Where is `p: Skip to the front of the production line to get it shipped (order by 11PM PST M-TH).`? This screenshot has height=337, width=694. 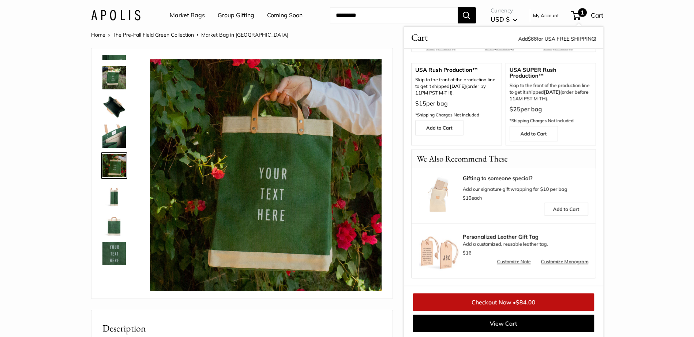 p: Skip to the front of the production line to get it shipped (order by 11PM PST M-TH). is located at coordinates (457, 86).